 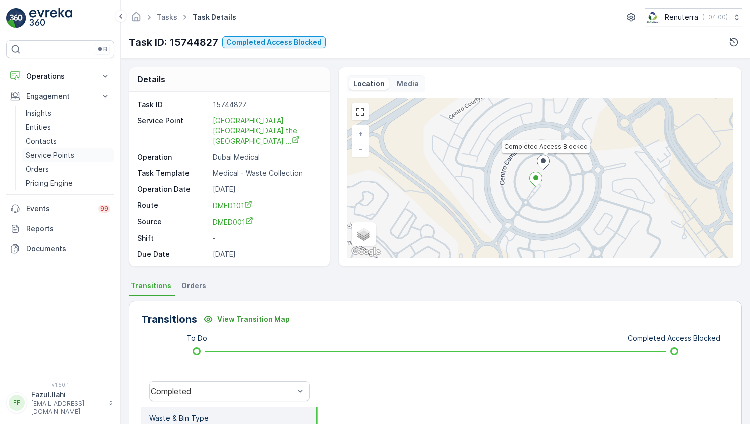 What do you see at coordinates (60, 209) in the screenshot?
I see `a: Events99` at bounding box center [60, 209].